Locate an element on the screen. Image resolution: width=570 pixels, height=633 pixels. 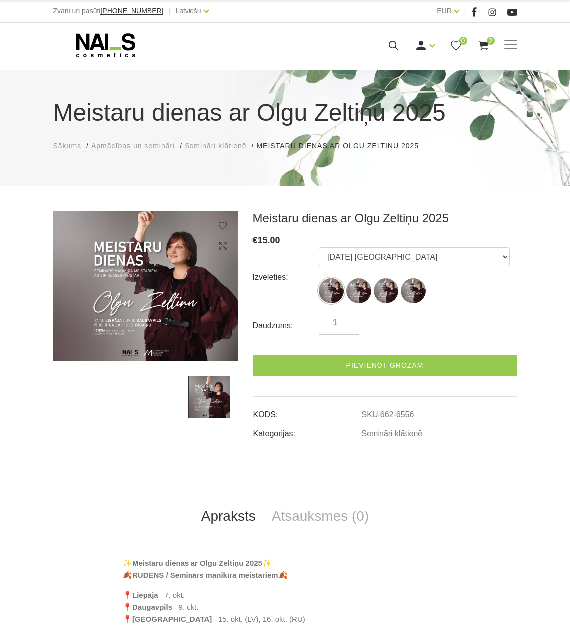
td: KODS: is located at coordinates (307, 411).